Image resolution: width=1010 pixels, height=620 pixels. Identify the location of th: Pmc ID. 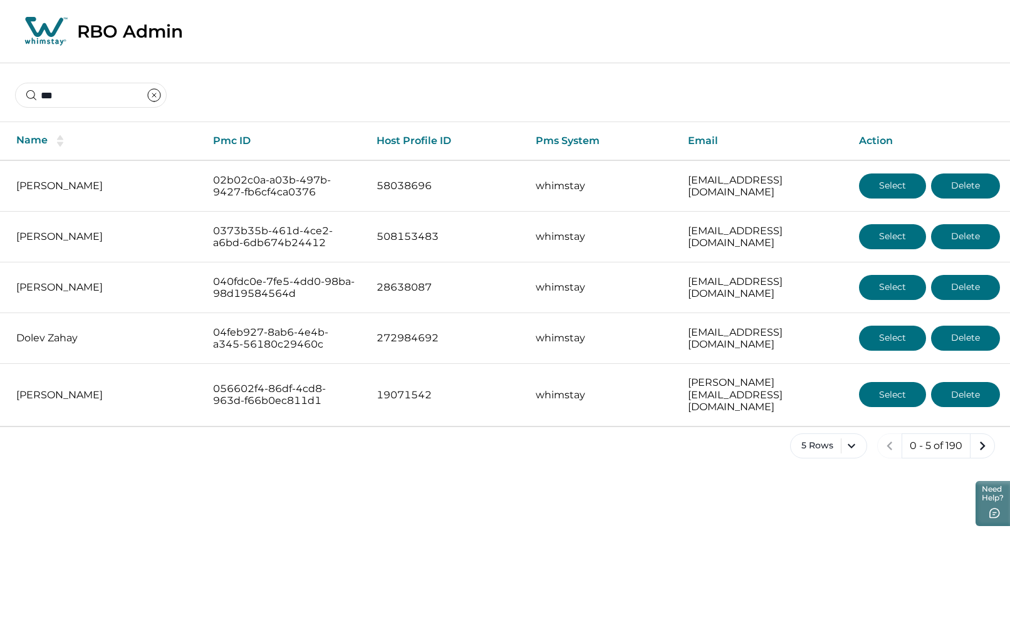
(285, 141).